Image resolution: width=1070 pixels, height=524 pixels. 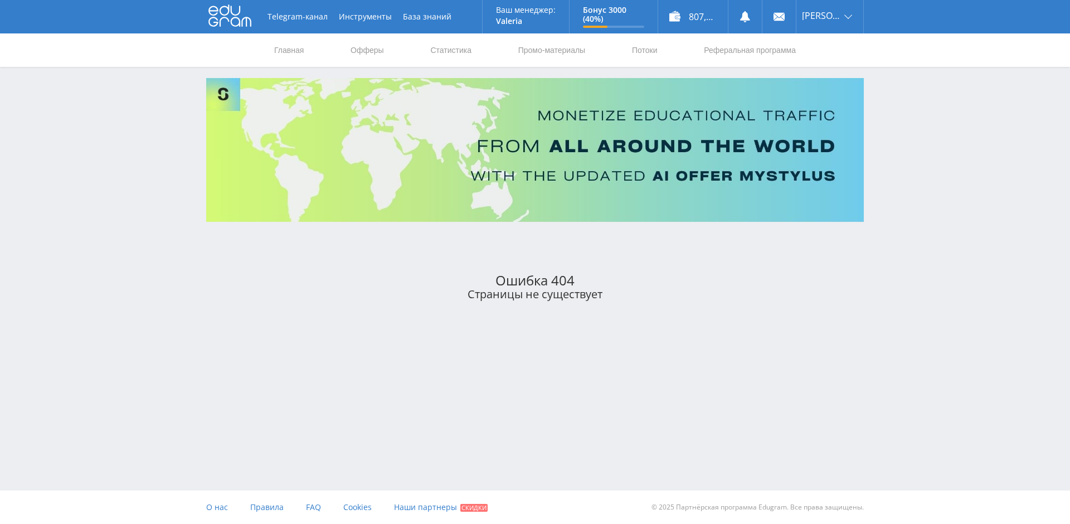 I want to click on span: Наши партнеры, so click(x=425, y=507).